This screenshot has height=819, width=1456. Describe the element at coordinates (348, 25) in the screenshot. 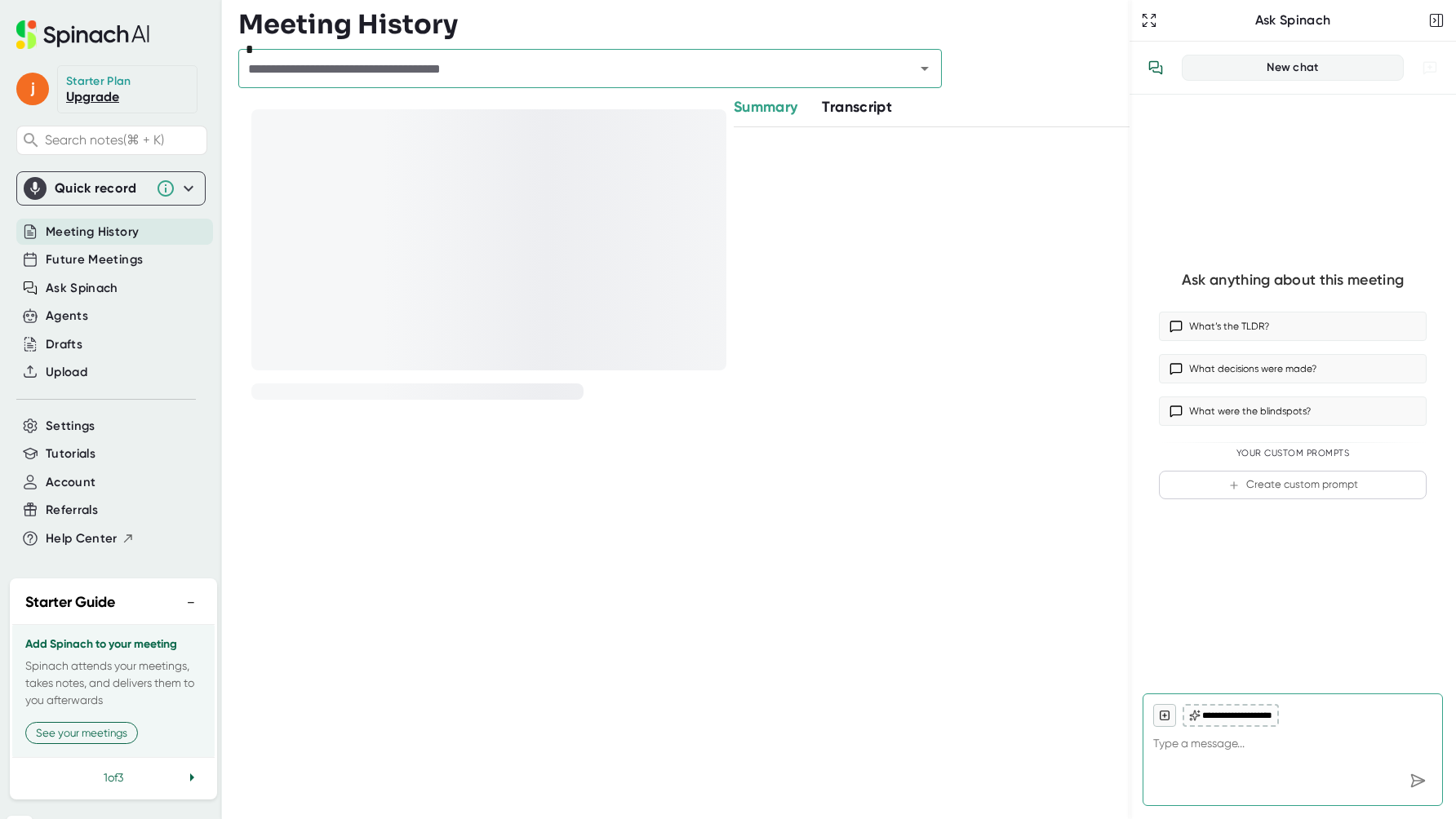

I see `h3: Meeting History` at that location.